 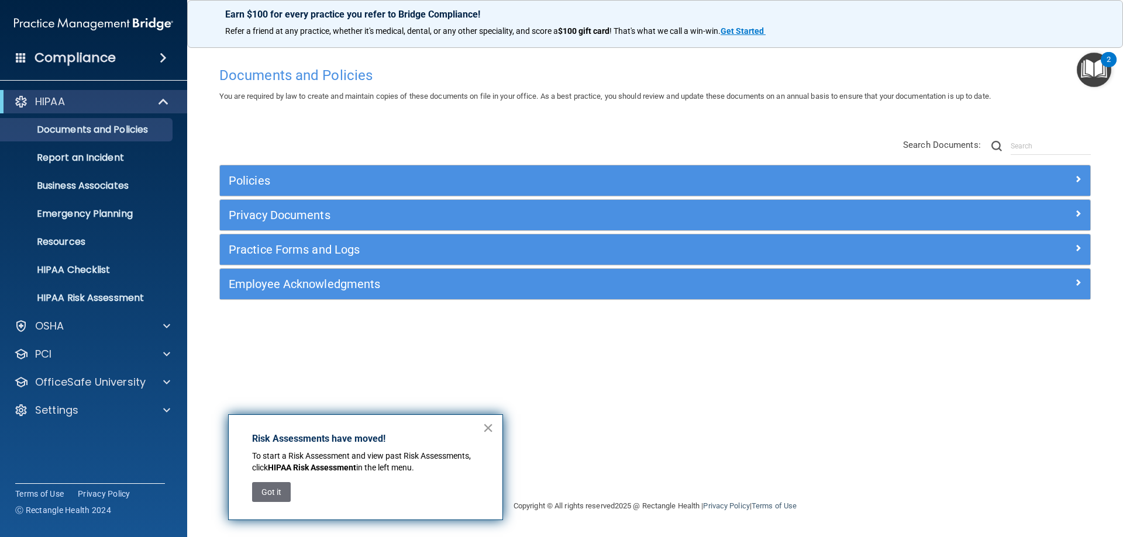 I want to click on p: HIPAA Risk Assessment, so click(x=87, y=298).